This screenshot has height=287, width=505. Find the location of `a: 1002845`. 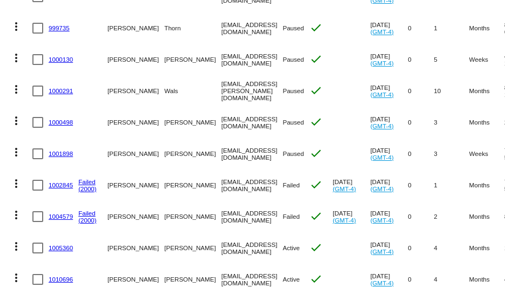

a: 1002845 is located at coordinates (61, 184).